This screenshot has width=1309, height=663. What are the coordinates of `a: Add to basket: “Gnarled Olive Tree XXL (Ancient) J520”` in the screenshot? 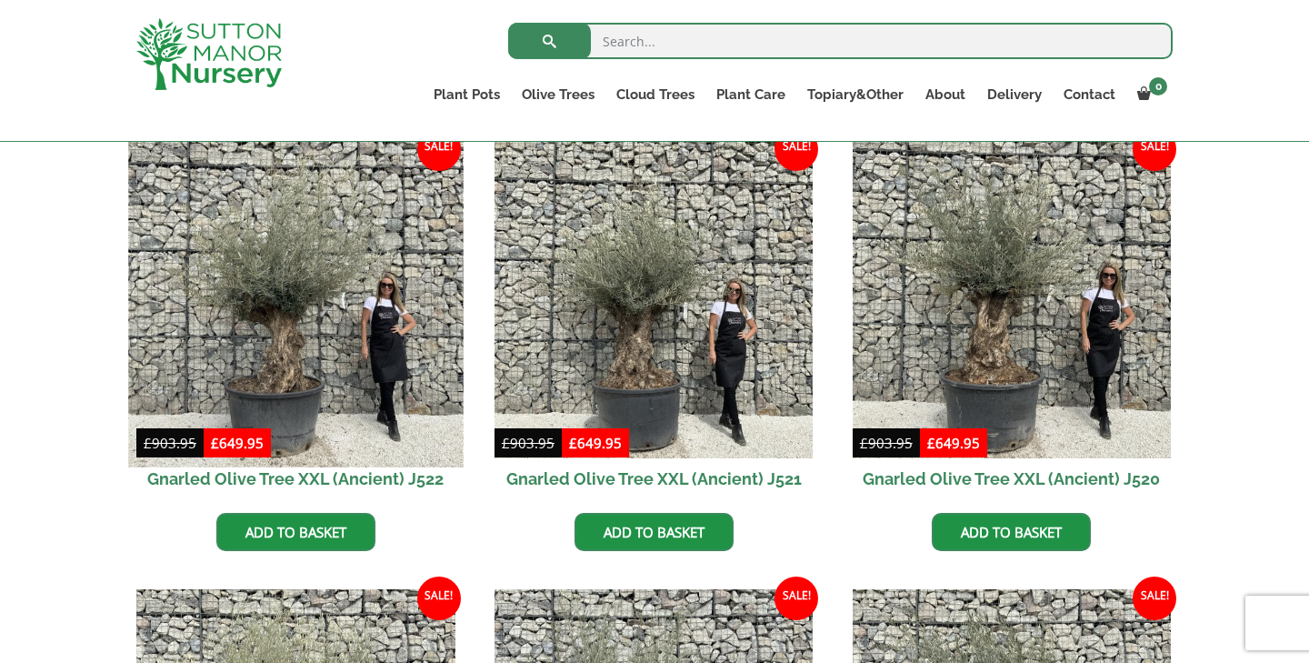 It's located at (1011, 532).